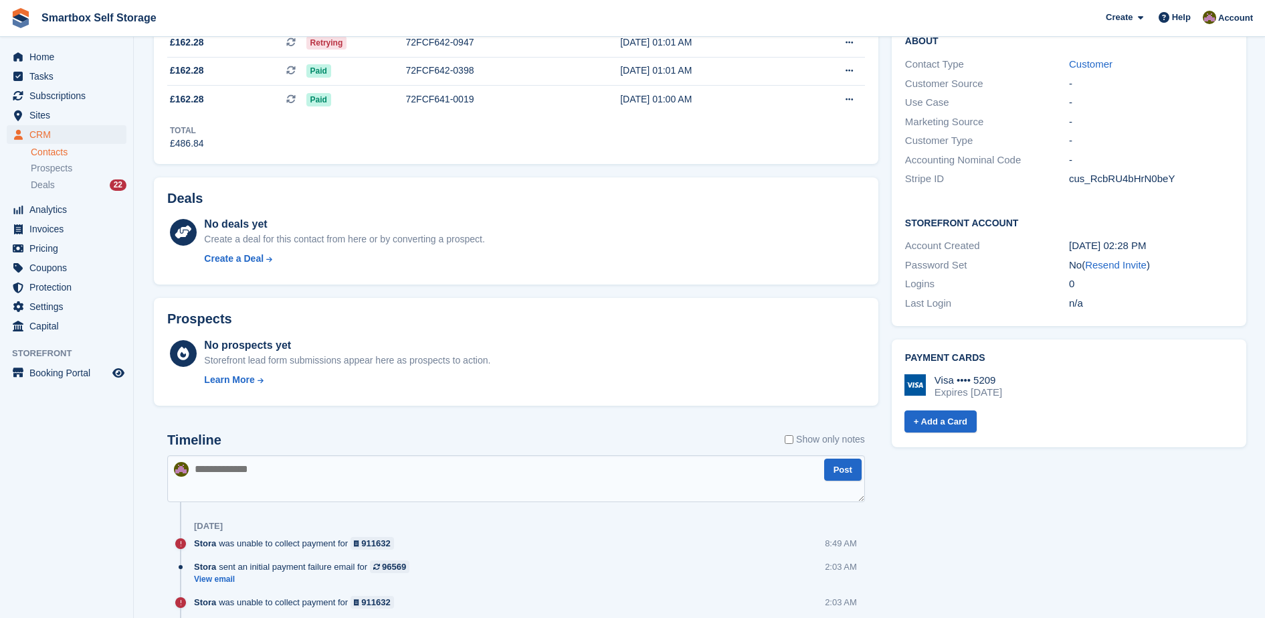 This screenshot has width=1265, height=618. What do you see at coordinates (493, 42) in the screenshot?
I see `div: 72FCF642-0947` at bounding box center [493, 42].